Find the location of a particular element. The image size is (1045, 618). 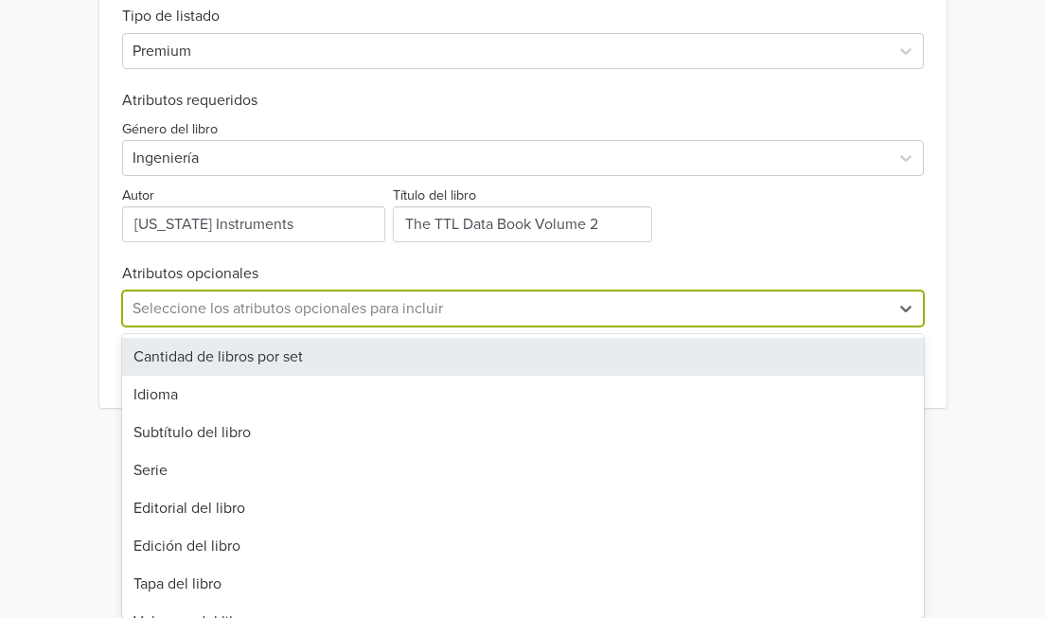

h6: Atributos opcionales is located at coordinates (522, 273).